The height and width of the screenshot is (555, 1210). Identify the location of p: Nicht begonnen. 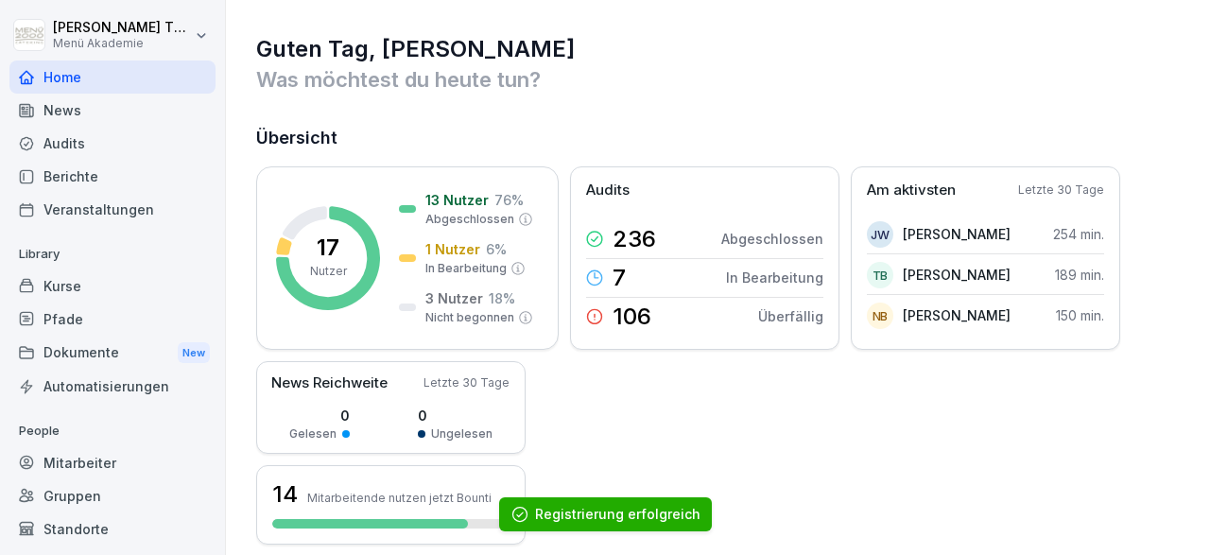
(470, 318).